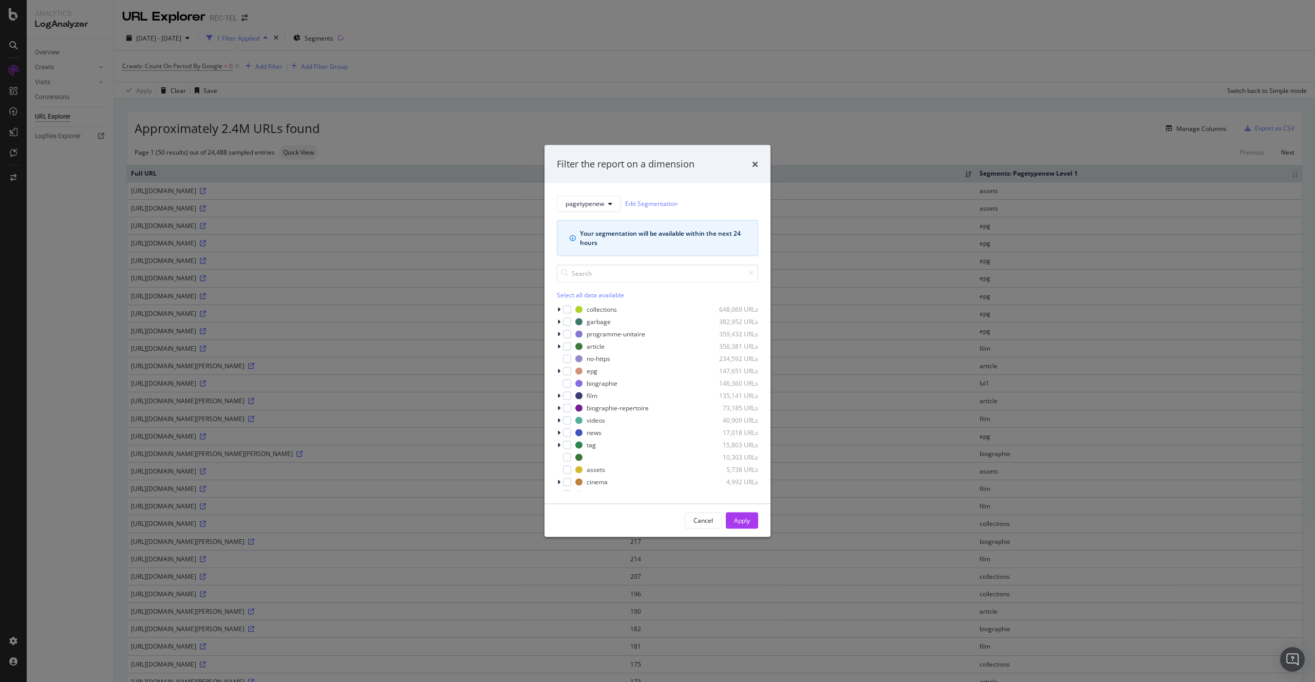  Describe the element at coordinates (755, 164) in the screenshot. I see `div: times` at that location.